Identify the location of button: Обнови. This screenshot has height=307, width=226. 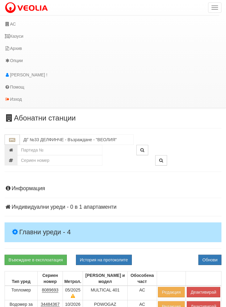
(210, 260).